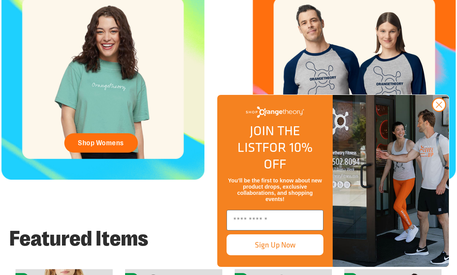  Describe the element at coordinates (439, 105) in the screenshot. I see `button: Close dialog` at that location.